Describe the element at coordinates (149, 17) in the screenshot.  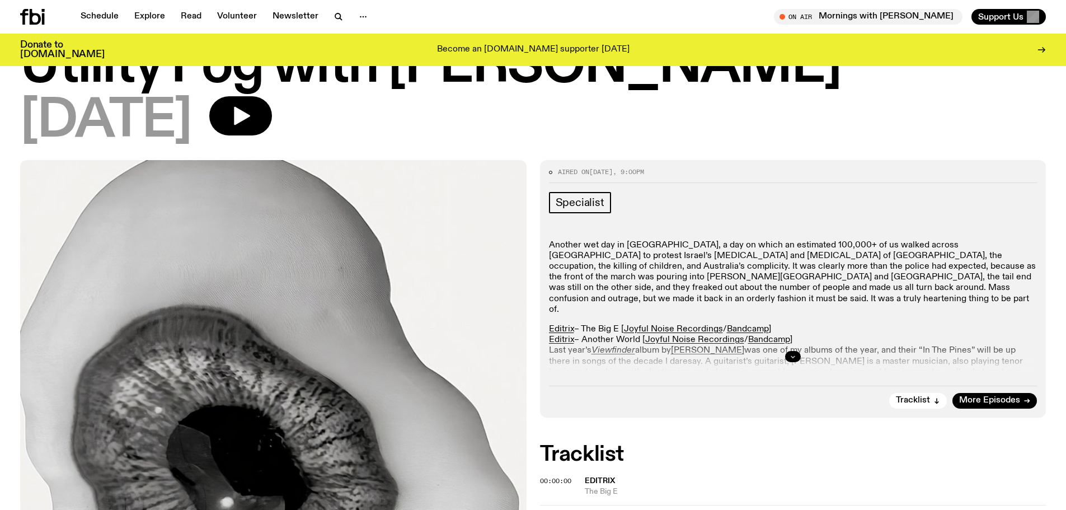
I see `a: Explore` at that location.